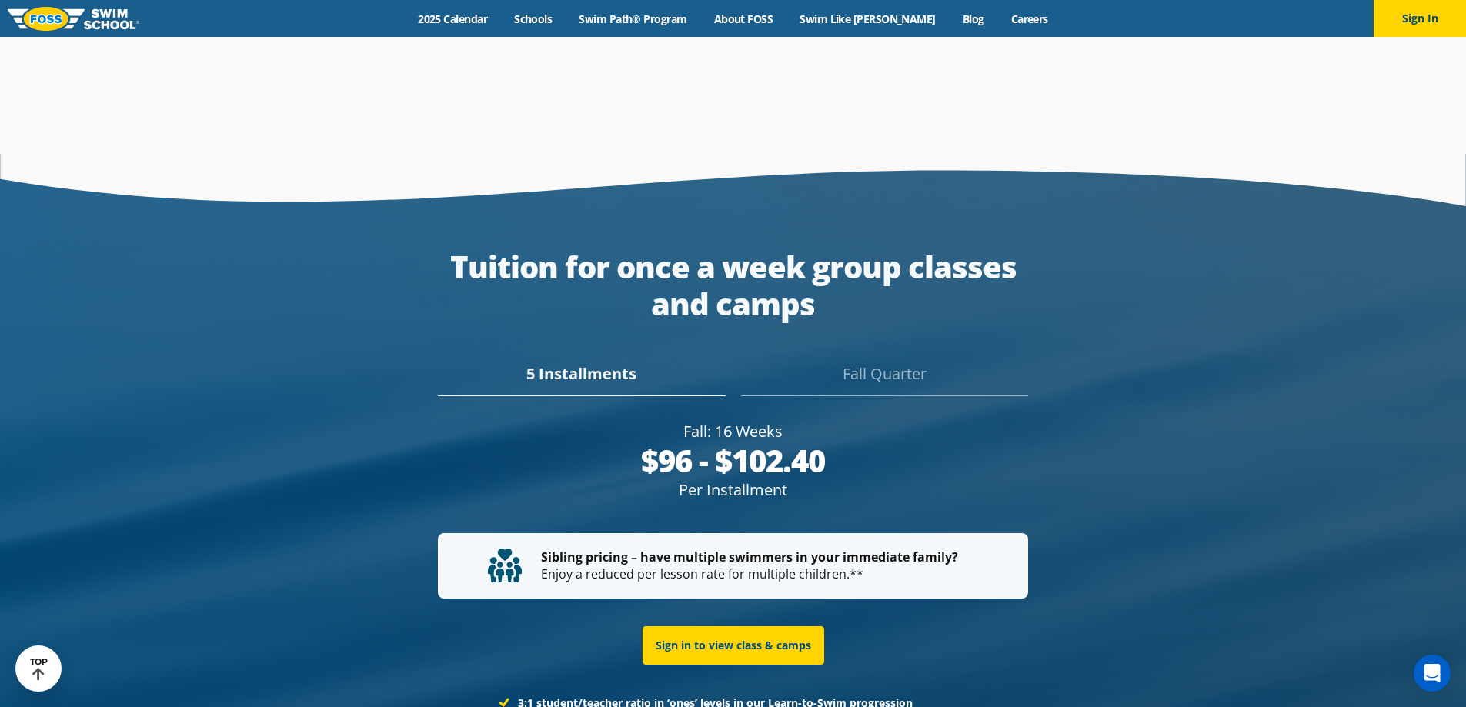 The image size is (1466, 707). Describe the element at coordinates (733, 490) in the screenshot. I see `div: Per Installment` at that location.